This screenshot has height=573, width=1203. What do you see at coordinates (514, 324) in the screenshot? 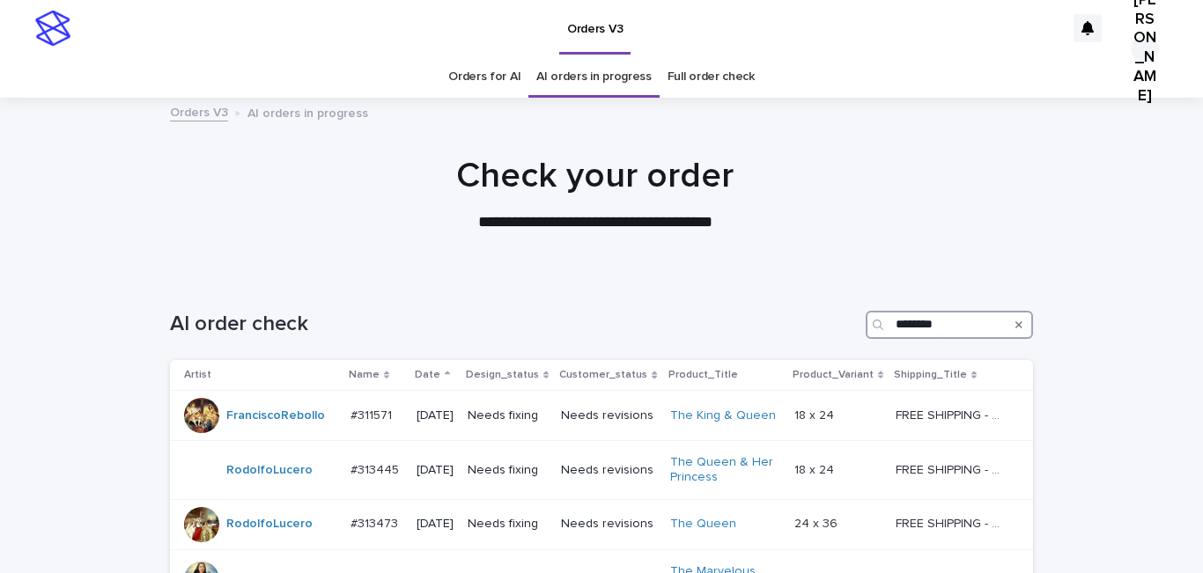
I see `h1: AI order check` at bounding box center [514, 324].